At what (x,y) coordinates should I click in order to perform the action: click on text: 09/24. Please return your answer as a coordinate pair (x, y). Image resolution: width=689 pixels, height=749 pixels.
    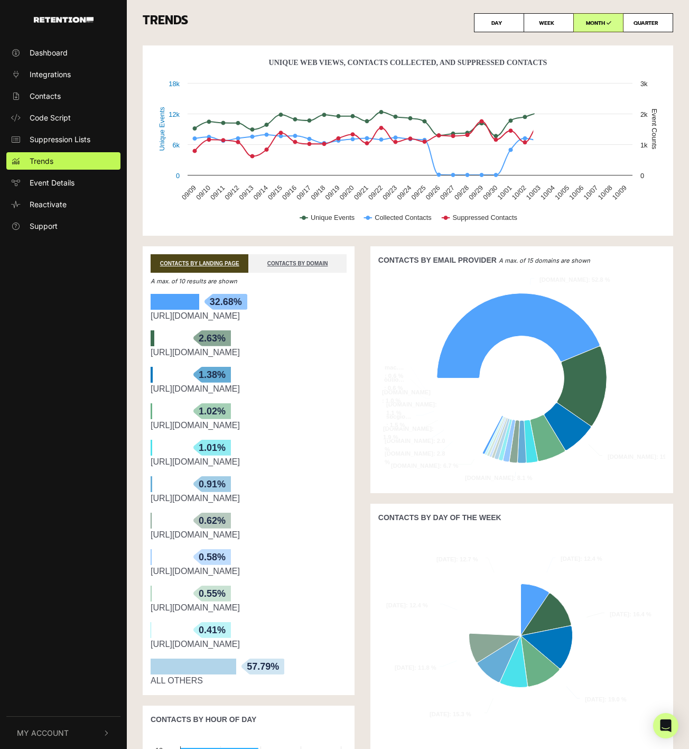
    Looking at the image, I should click on (404, 192).